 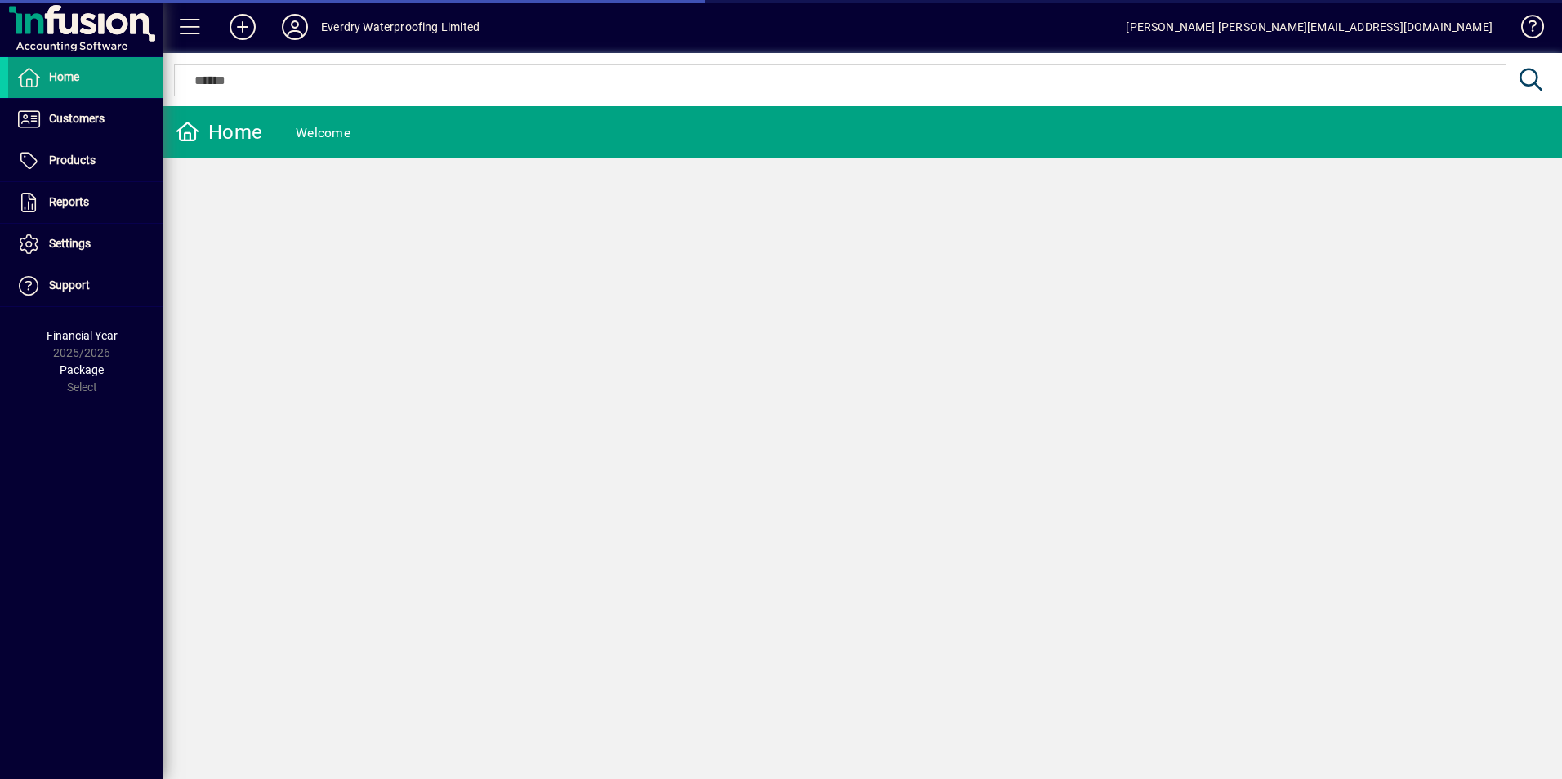 What do you see at coordinates (86, 203) in the screenshot?
I see `a: Reports` at bounding box center [86, 203].